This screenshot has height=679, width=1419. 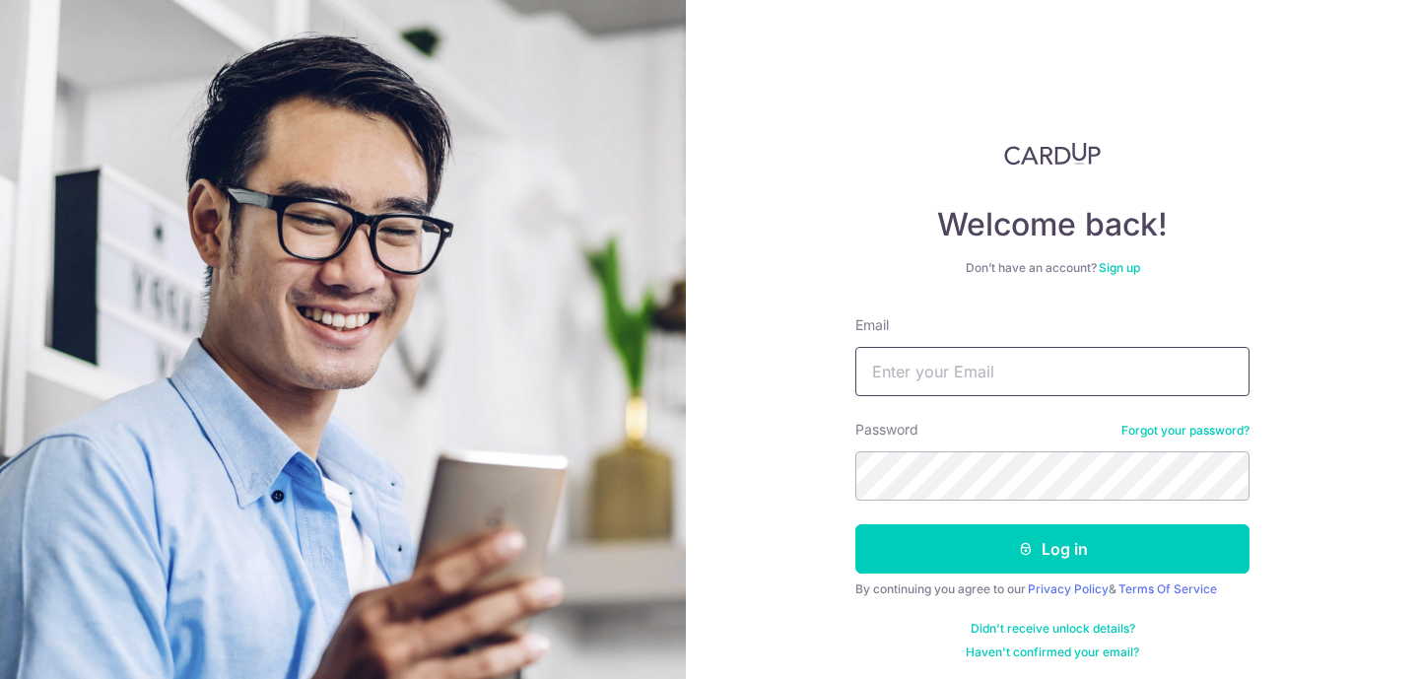 I want to click on a: Privacy Policy, so click(x=1068, y=588).